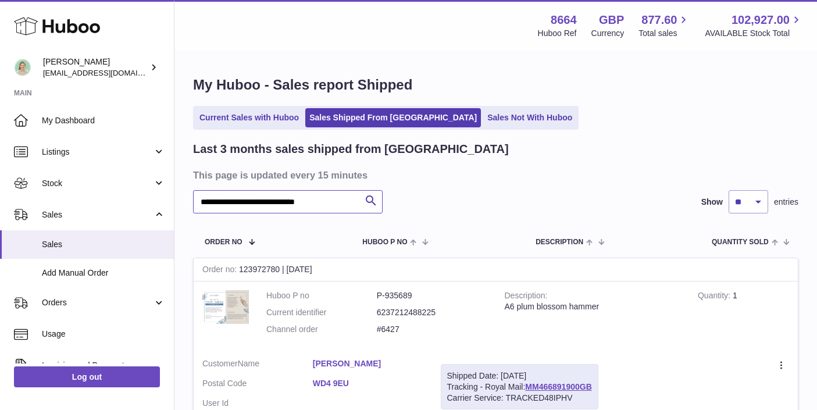 This screenshot has height=410, width=817. I want to click on strong: GBP, so click(611, 20).